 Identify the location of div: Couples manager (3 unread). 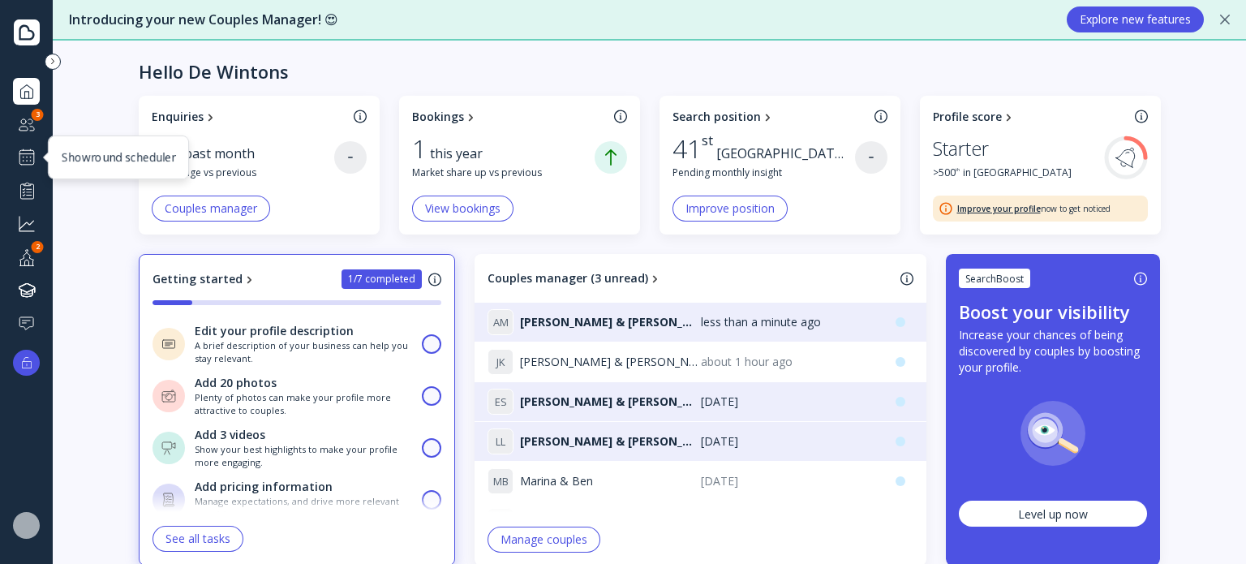
(568, 278).